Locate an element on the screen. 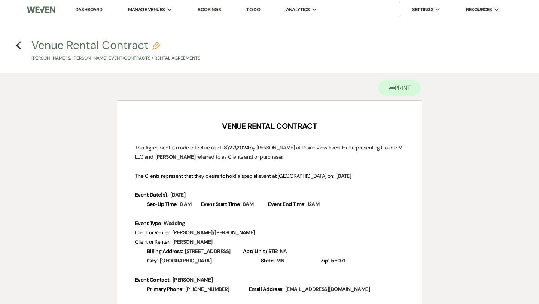  strong: State is located at coordinates (267, 261).